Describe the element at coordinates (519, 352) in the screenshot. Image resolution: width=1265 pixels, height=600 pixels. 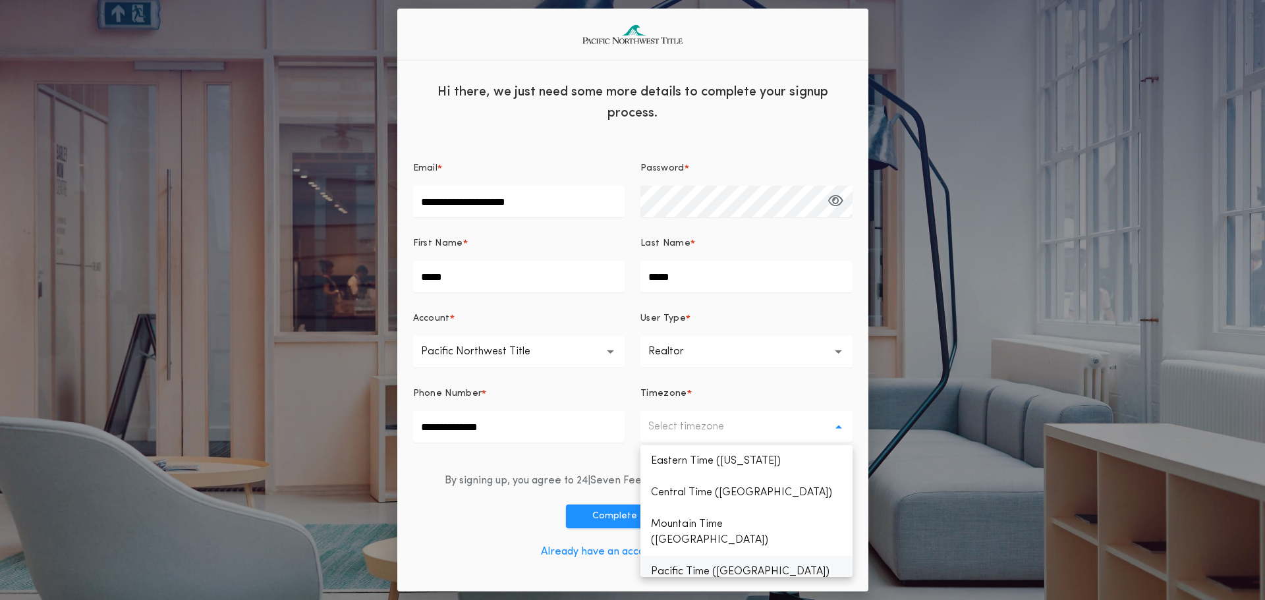
I see `button: Pacific Northwest Title` at that location.